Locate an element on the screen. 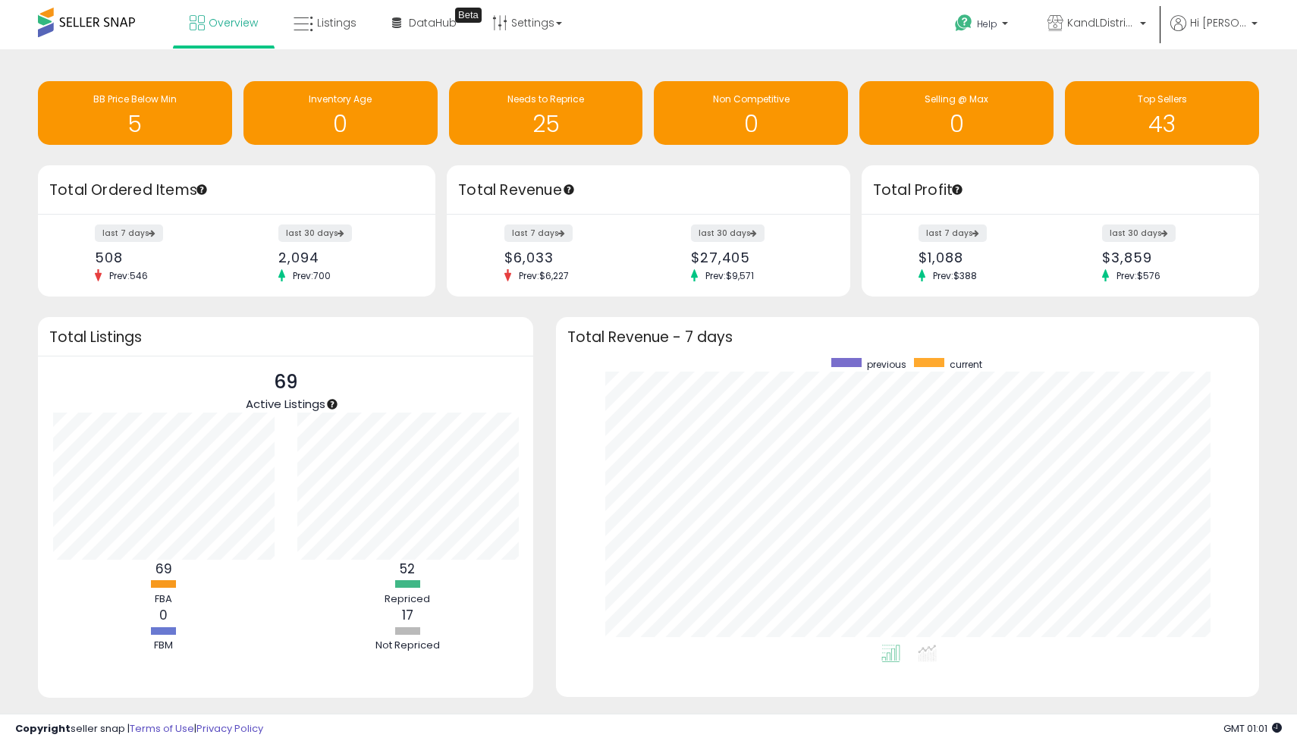 This screenshot has width=1297, height=744. span: Prev: 700 is located at coordinates (312, 275).